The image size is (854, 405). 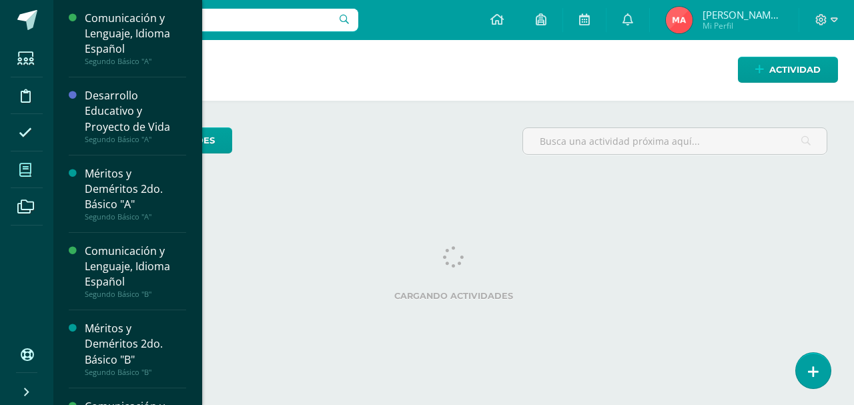 I want to click on a: Méritos y Deméritos 2do. Básico "A"Segundo Básico "A", so click(x=135, y=193).